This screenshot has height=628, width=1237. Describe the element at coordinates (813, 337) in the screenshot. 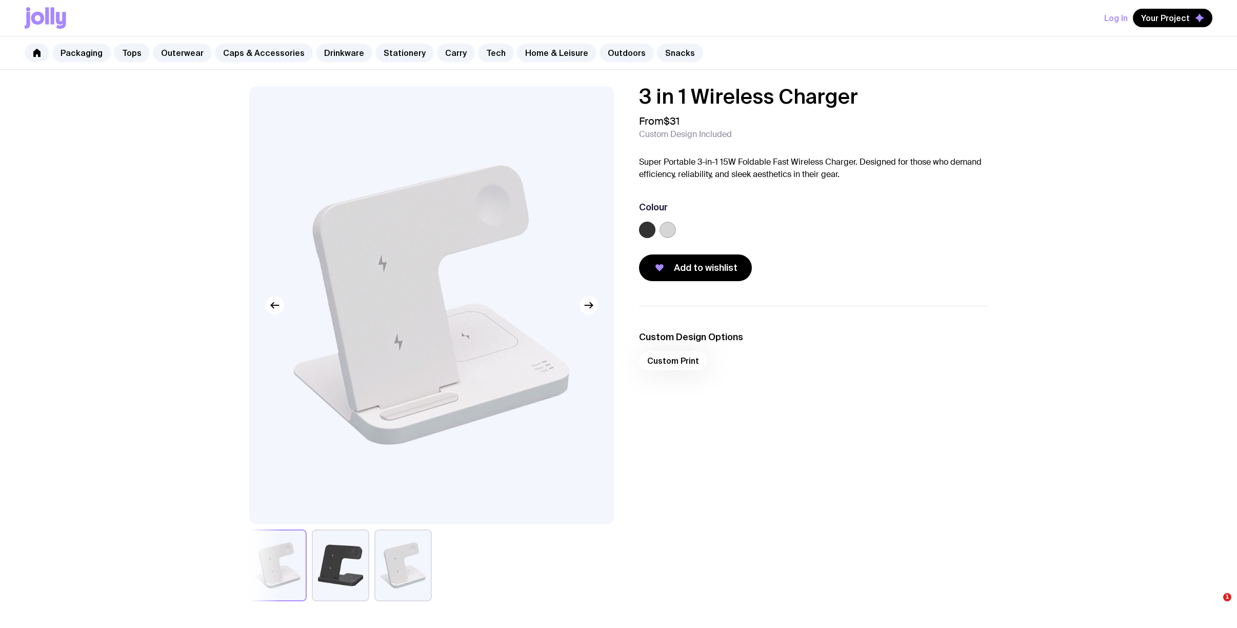

I see `h3: Custom Design Options` at that location.